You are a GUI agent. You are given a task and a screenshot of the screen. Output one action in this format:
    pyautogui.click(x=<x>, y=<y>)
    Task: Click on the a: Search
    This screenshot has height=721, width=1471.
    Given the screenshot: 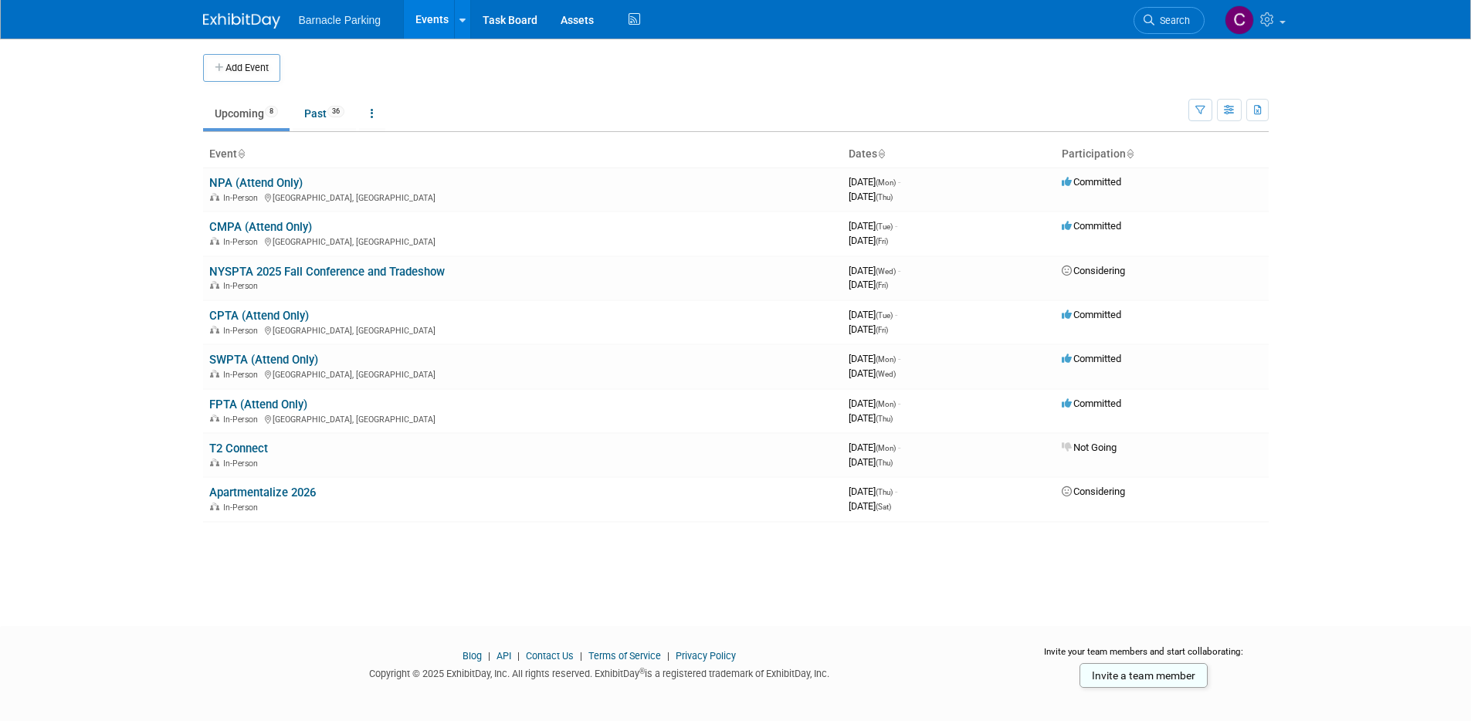 What is the action you would take?
    pyautogui.click(x=1169, y=20)
    